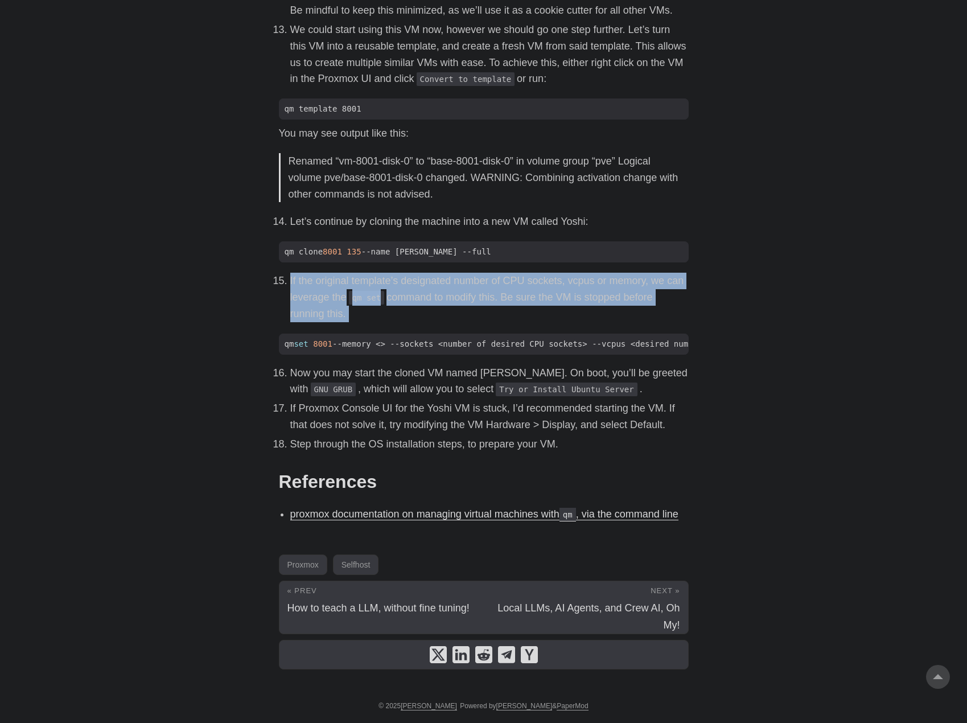 This screenshot has height=723, width=967. Describe the element at coordinates (490, 297) in the screenshot. I see `li: If the original template’s designated number of CPU sockets, vcpus or memory, we can leverage the...` at that location.